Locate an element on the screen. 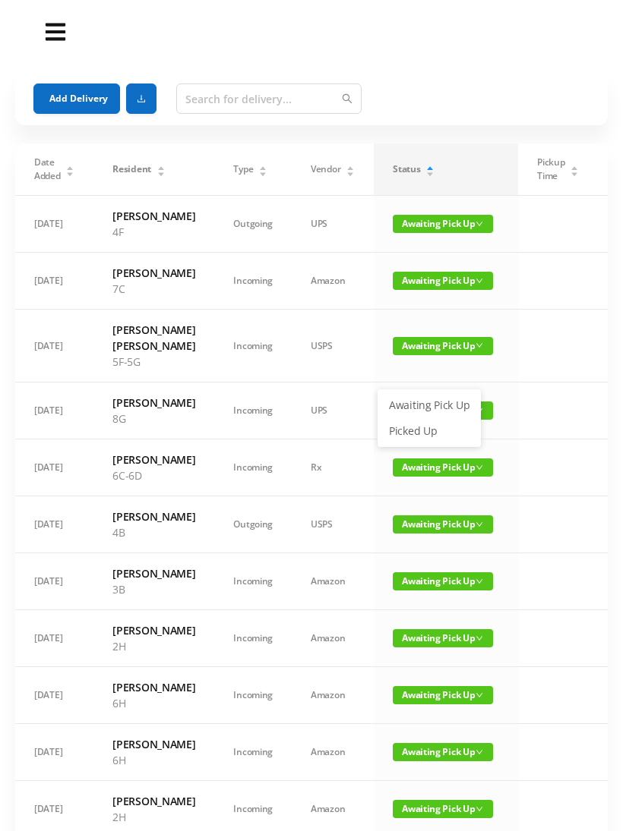 The width and height of the screenshot is (623, 831). i: icon: search is located at coordinates (347, 99).